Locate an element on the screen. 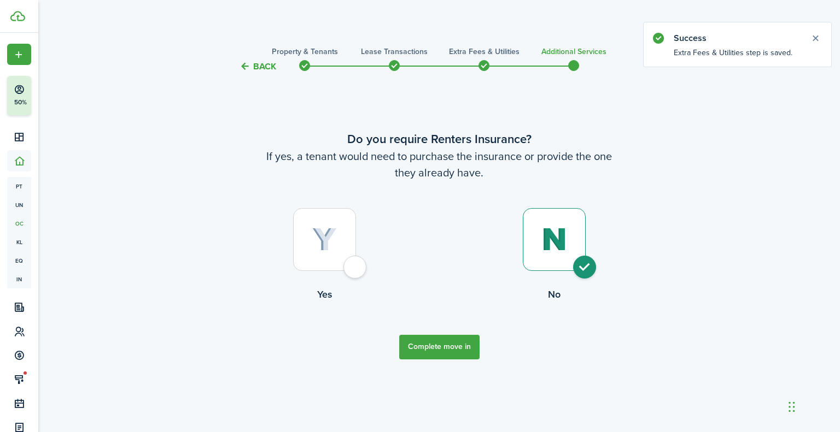 Image resolution: width=840 pixels, height=432 pixels. control-radio-card-title: No is located at coordinates (554, 295).